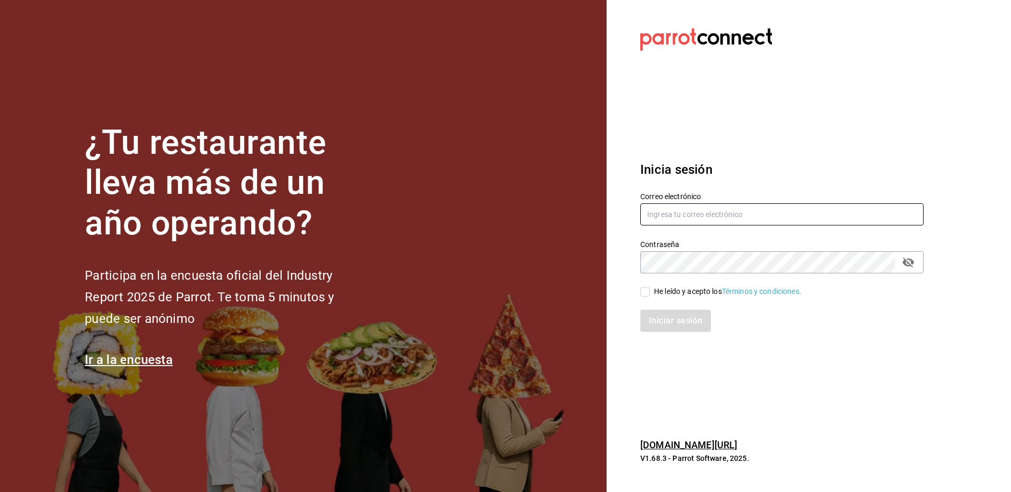 Image resolution: width=1011 pixels, height=492 pixels. What do you see at coordinates (227, 297) in the screenshot?
I see `h2: Participa en la encuesta oficial del Industry Report 2025 de Parrot. Te toma 5 minutos y puede se...` at bounding box center [227, 297].